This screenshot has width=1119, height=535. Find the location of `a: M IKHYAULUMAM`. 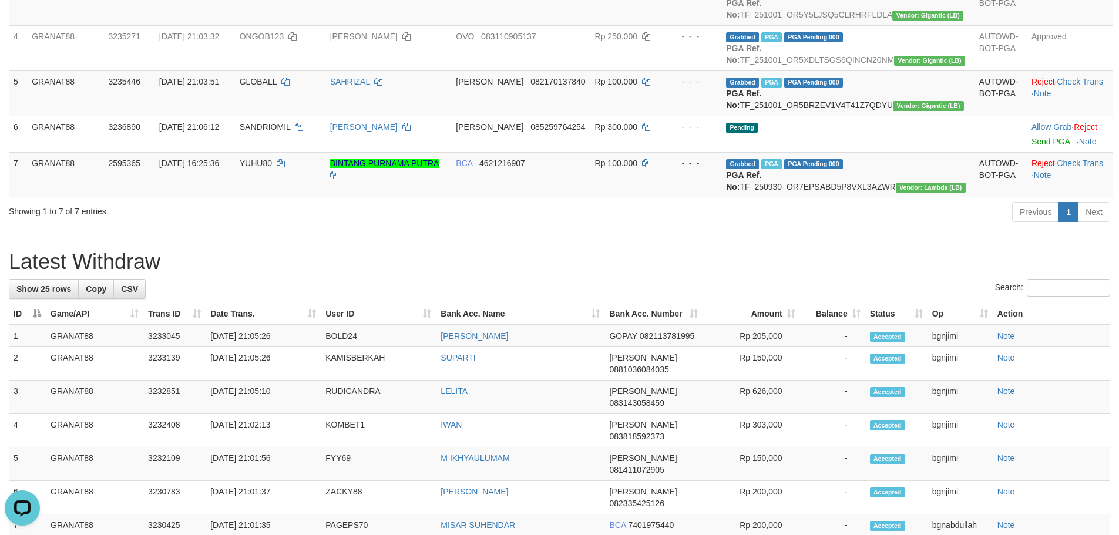

a: M IKHYAULUMAM is located at coordinates (475, 458).